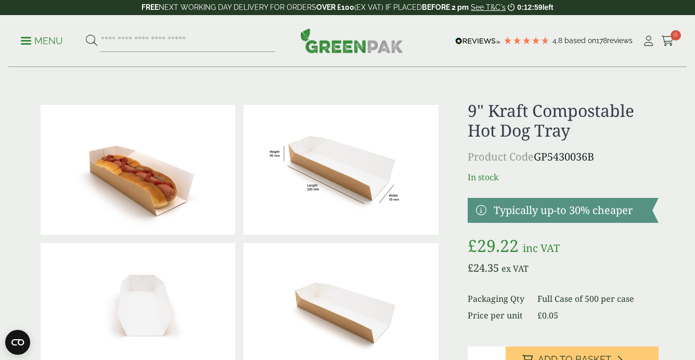 Image resolution: width=695 pixels, height=360 pixels. I want to click on span: 0, so click(675, 35).